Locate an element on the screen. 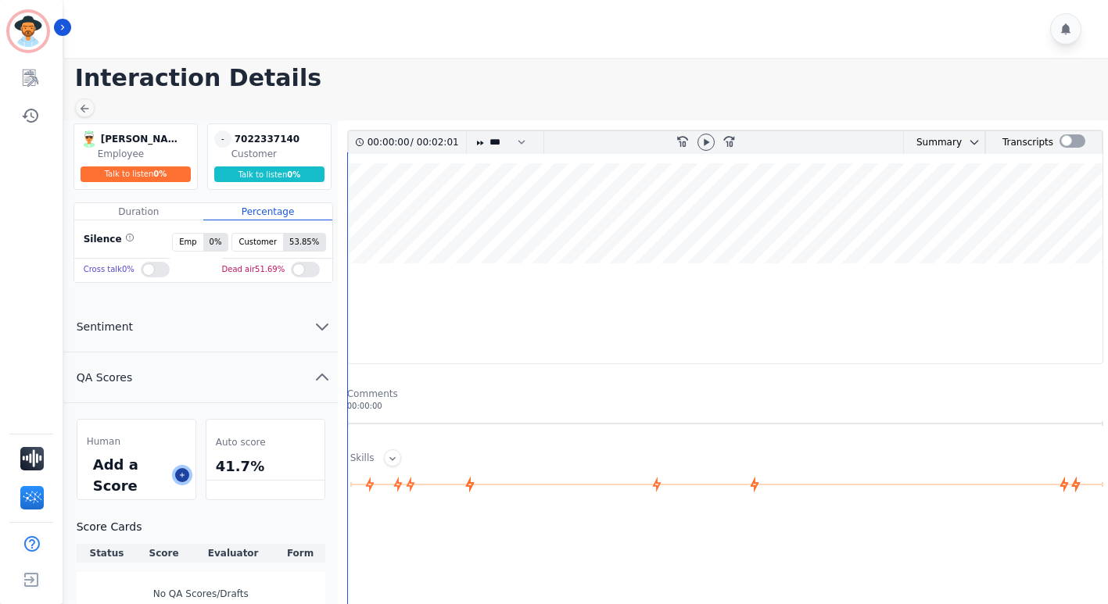 This screenshot has width=1108, height=604. div: 7022337140 is located at coordinates (274, 139).